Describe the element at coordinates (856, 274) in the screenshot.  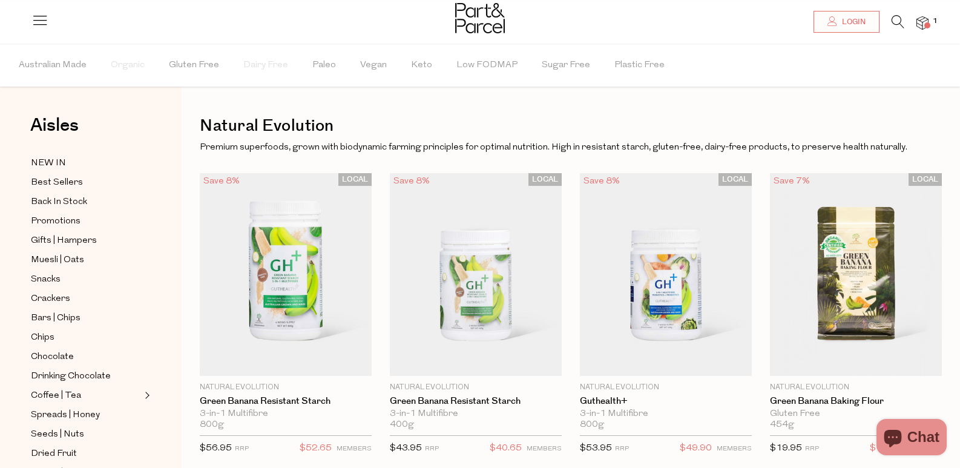
I see `img: Green Banana Baking Flour` at that location.